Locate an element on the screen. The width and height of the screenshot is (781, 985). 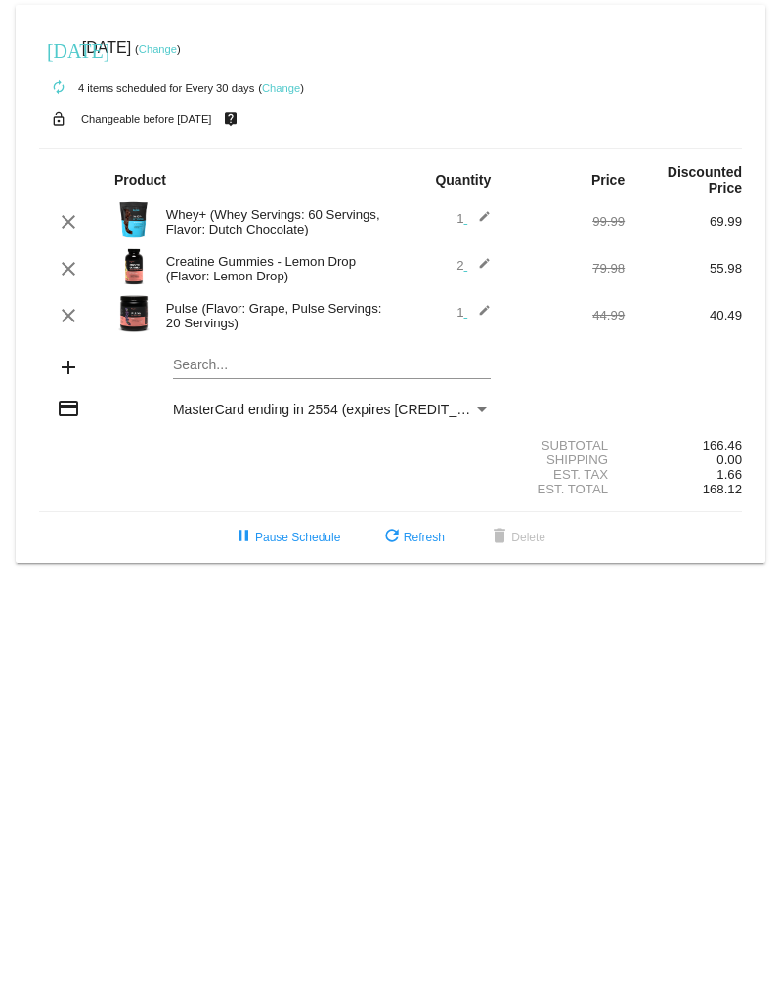
span: Pause Schedule is located at coordinates (285, 538).